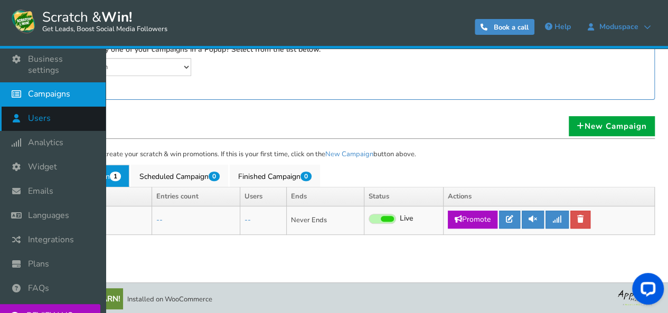  Describe the element at coordinates (39, 264) in the screenshot. I see `span: Plans` at that location.